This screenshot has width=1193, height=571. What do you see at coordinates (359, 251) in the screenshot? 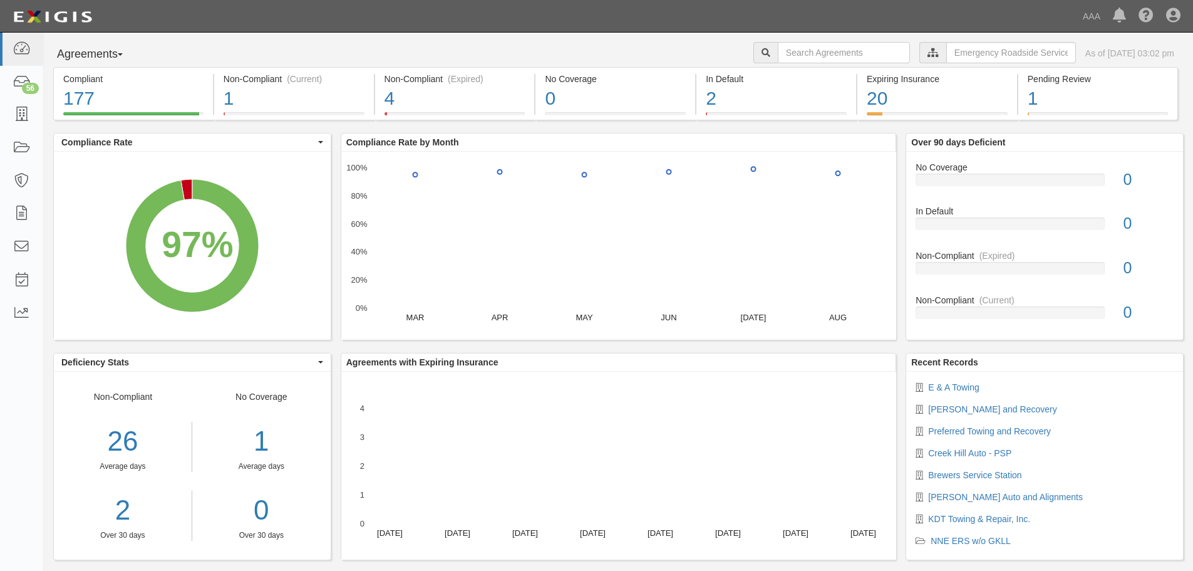
I see `text: 40%` at bounding box center [359, 251].